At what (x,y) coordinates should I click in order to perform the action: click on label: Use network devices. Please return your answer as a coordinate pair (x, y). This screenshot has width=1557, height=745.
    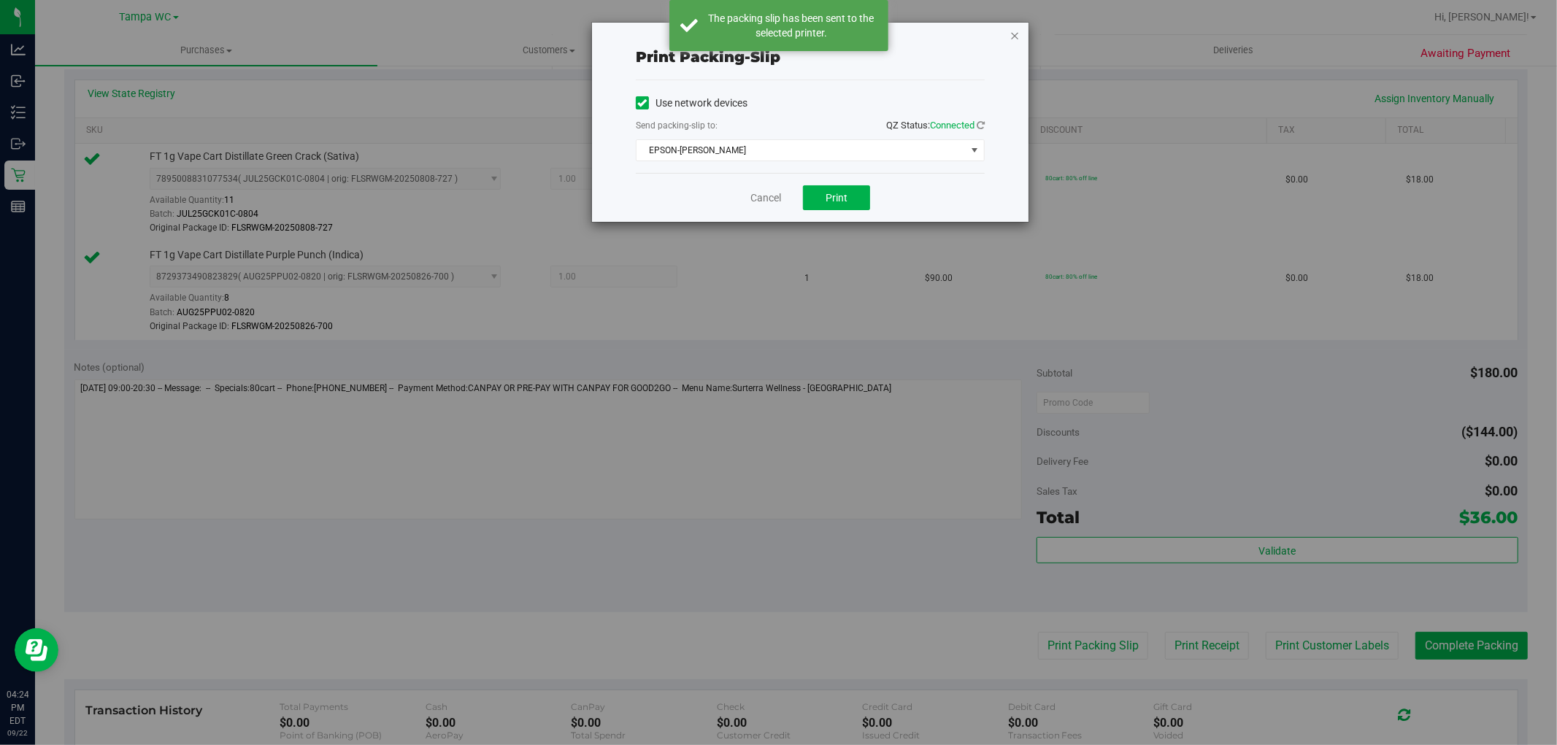
    Looking at the image, I should click on (691, 103).